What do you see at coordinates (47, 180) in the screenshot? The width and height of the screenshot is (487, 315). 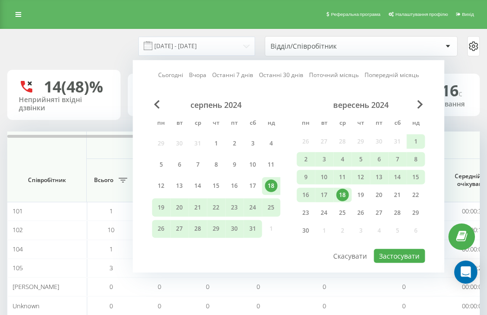 I see `span: Співробітник` at bounding box center [47, 180].